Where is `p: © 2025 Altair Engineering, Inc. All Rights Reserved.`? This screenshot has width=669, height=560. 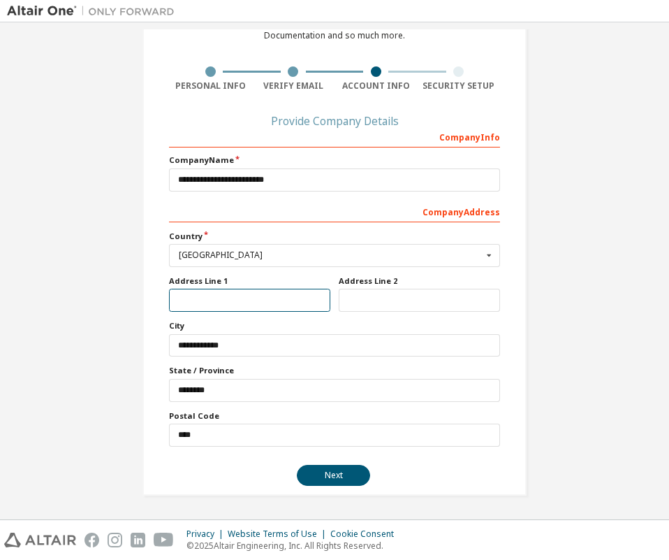 p: © 2025 Altair Engineering, Inc. All Rights Reserved. is located at coordinates (294, 545).